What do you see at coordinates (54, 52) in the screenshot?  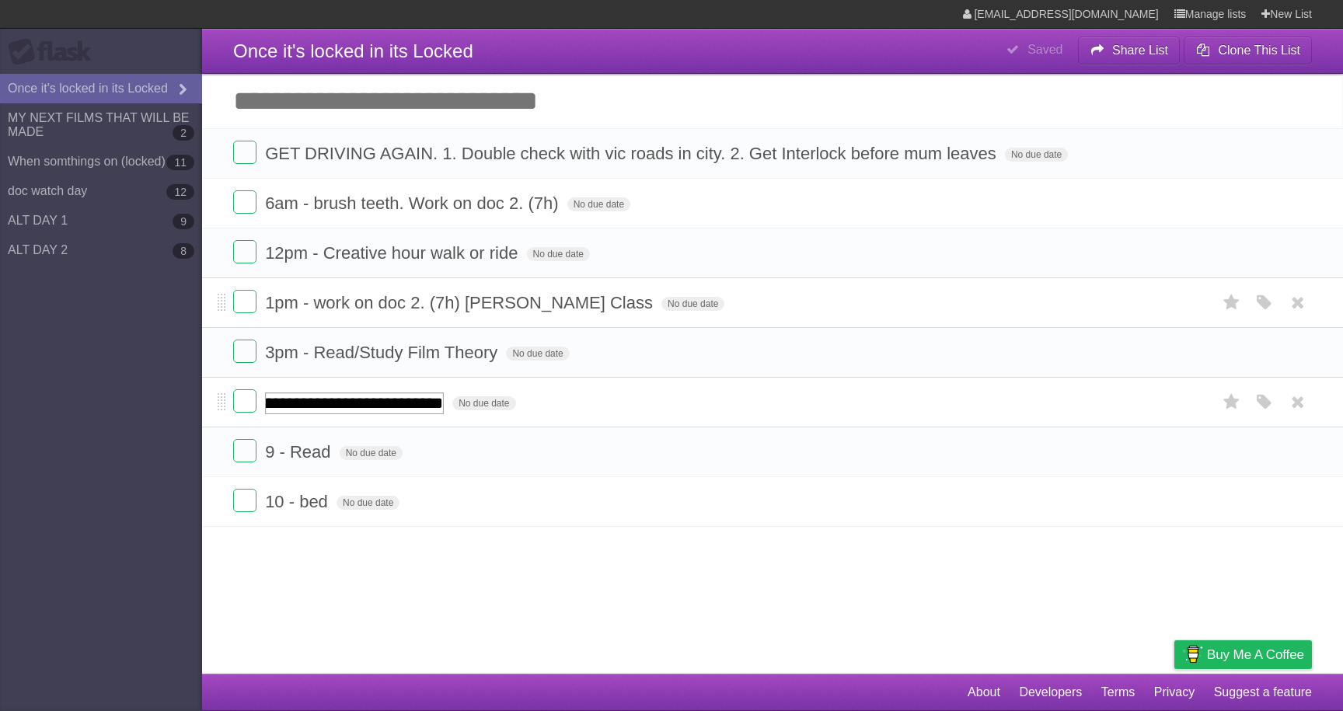 I see `div: Flask` at bounding box center [54, 52].